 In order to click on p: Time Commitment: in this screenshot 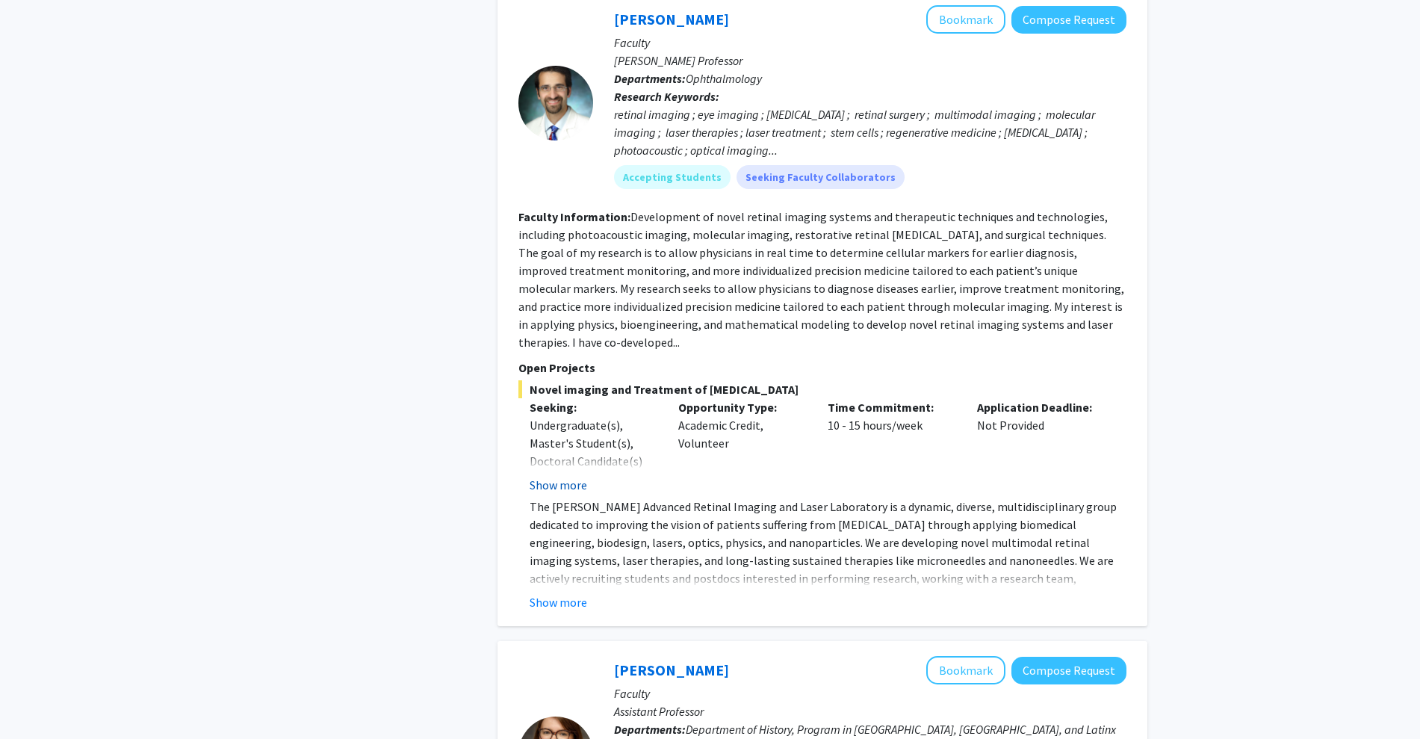, I will do `click(891, 407)`.